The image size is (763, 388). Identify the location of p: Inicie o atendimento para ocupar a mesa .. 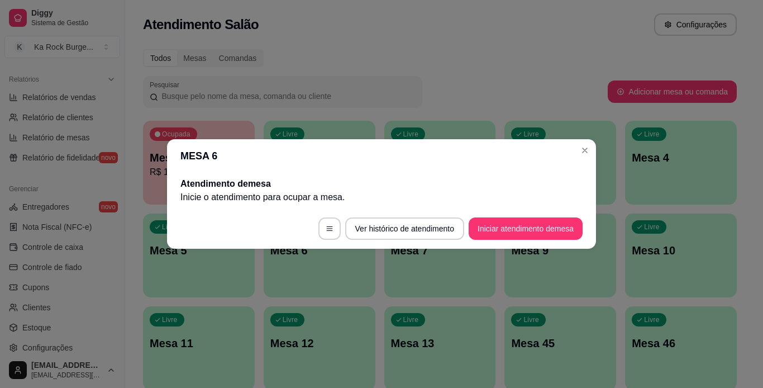
(382, 197).